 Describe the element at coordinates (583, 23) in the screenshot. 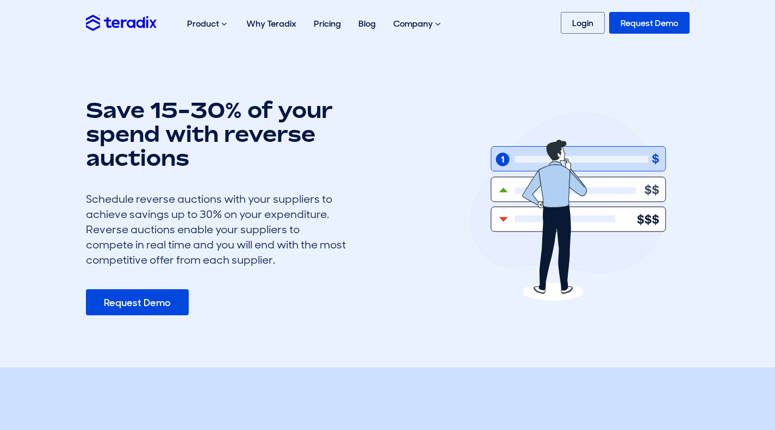

I see `a: Login` at that location.